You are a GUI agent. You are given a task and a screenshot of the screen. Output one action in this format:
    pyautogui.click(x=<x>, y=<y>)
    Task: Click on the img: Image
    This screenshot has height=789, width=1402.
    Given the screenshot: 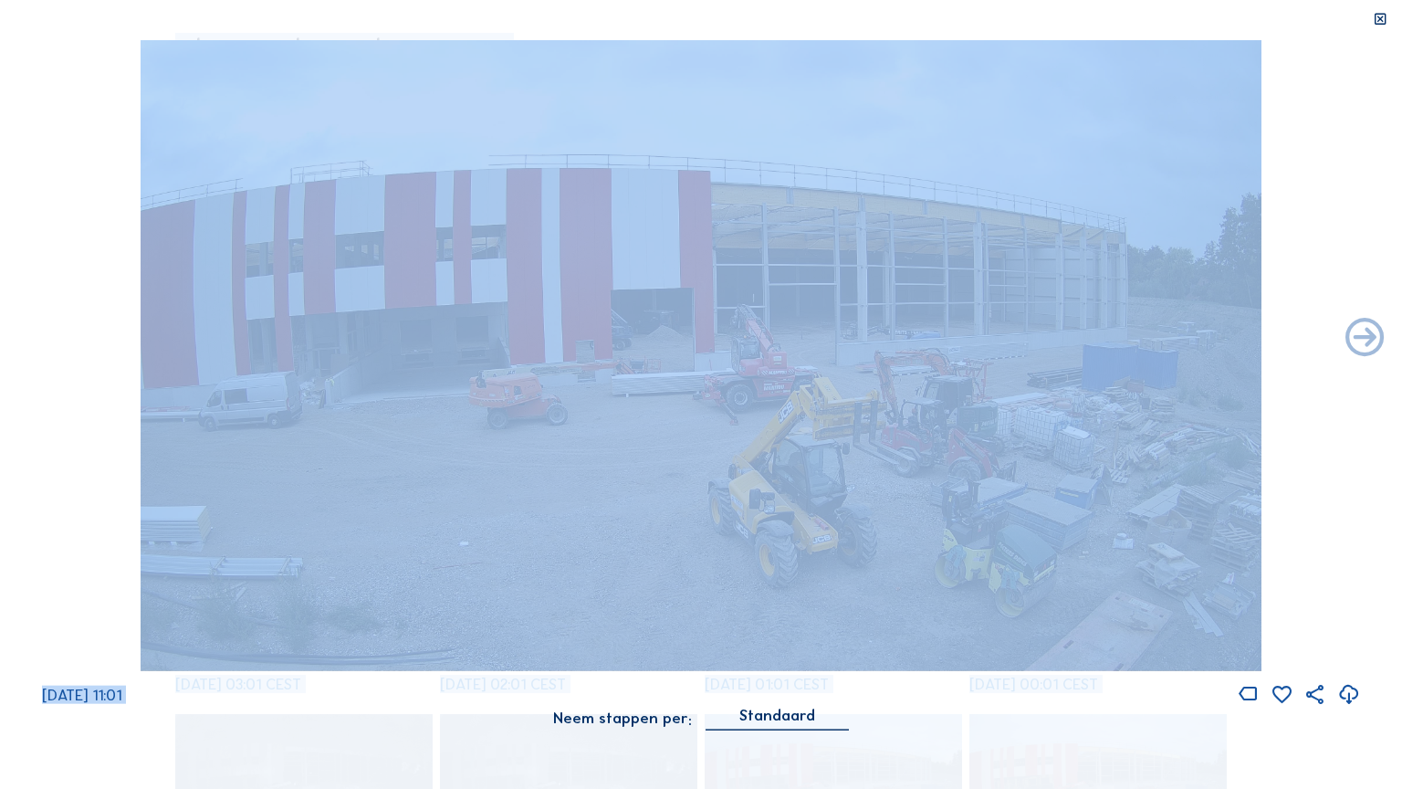 What is the action you would take?
    pyautogui.click(x=701, y=355)
    